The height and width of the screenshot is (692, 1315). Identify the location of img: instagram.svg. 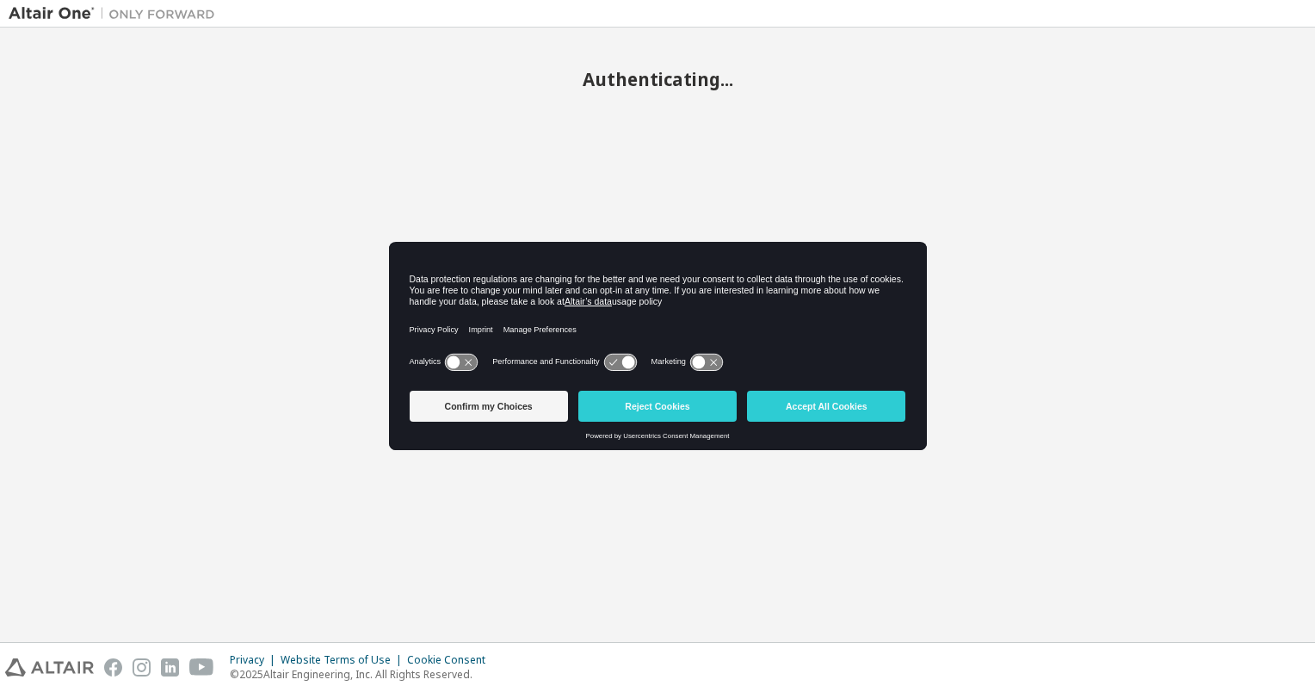
(141, 667).